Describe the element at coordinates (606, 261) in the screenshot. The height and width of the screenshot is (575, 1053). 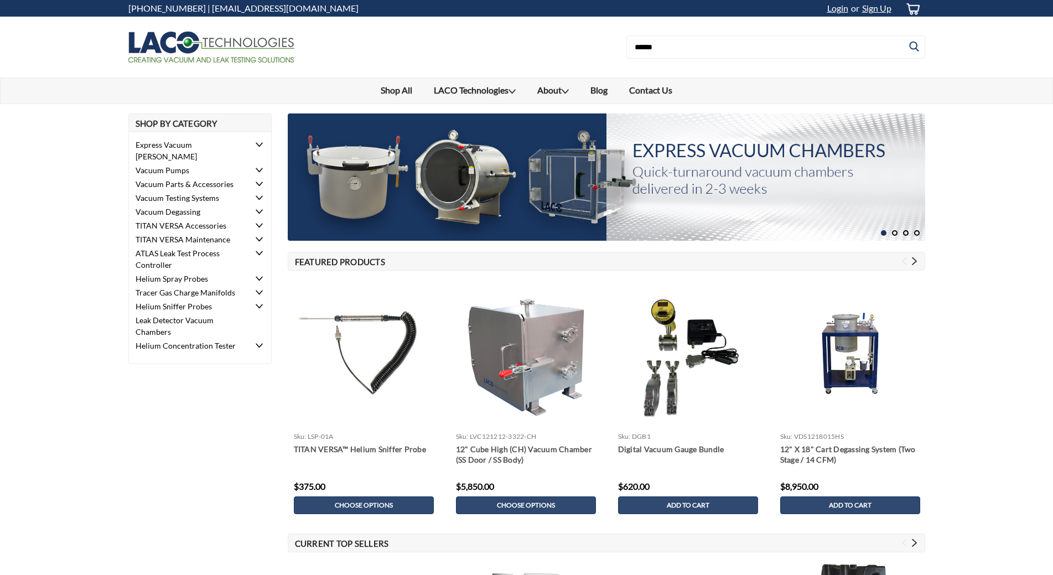
I see `h2: Featured Products` at that location.